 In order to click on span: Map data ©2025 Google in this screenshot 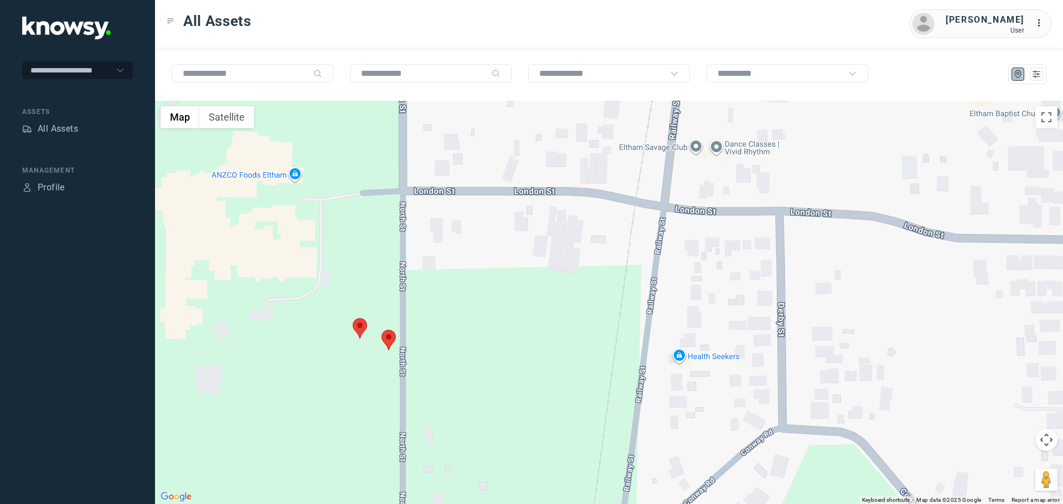, I will do `click(949, 500)`.